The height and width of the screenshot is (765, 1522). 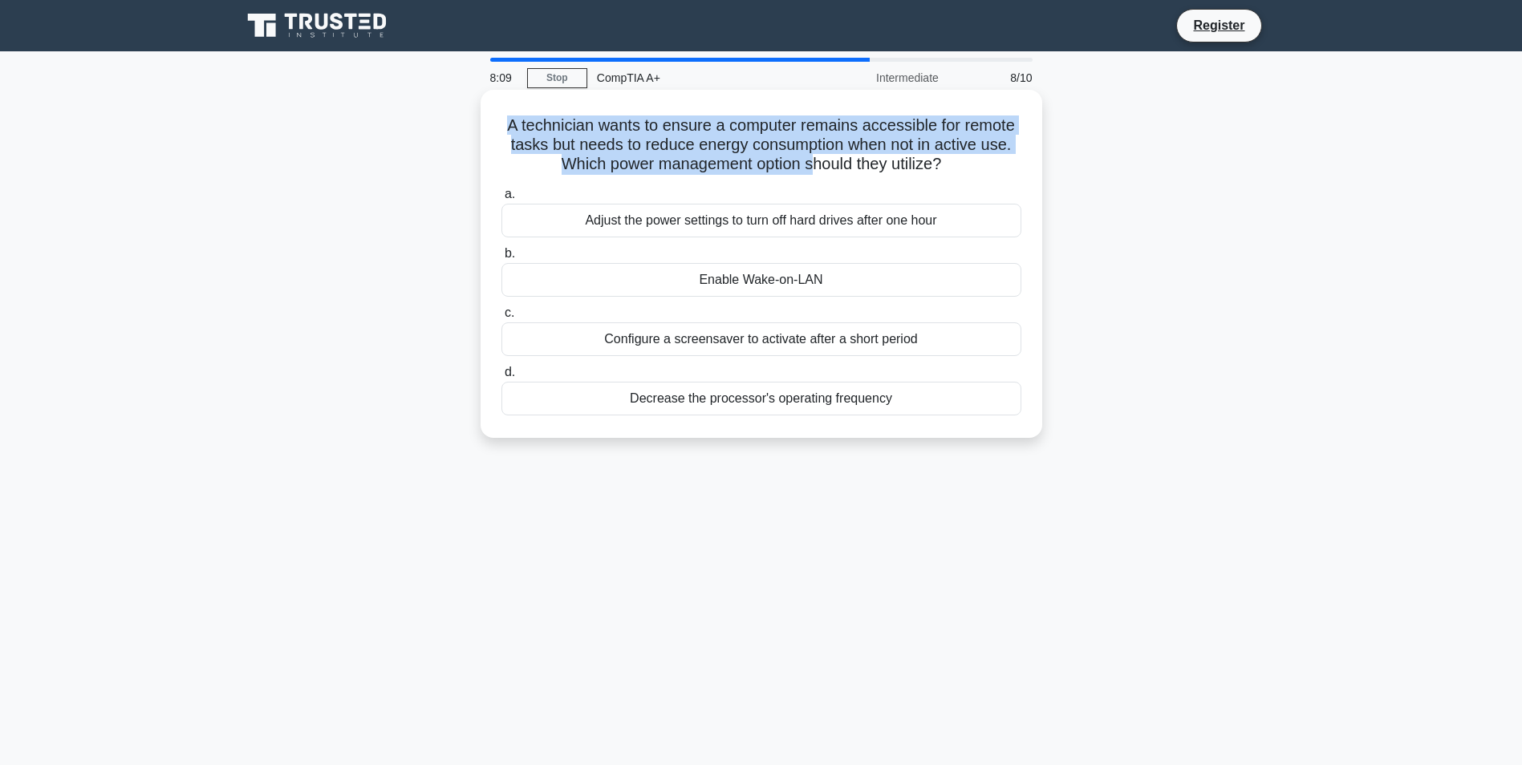 What do you see at coordinates (510, 312) in the screenshot?
I see `span: c.` at bounding box center [510, 312].